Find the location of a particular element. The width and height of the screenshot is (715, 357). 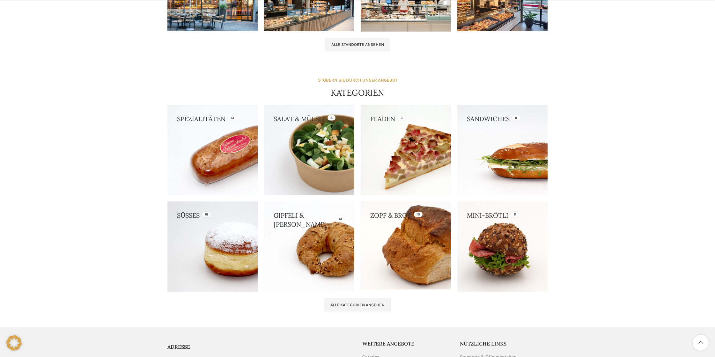

h5: Weitere Angebote is located at coordinates (406, 344).